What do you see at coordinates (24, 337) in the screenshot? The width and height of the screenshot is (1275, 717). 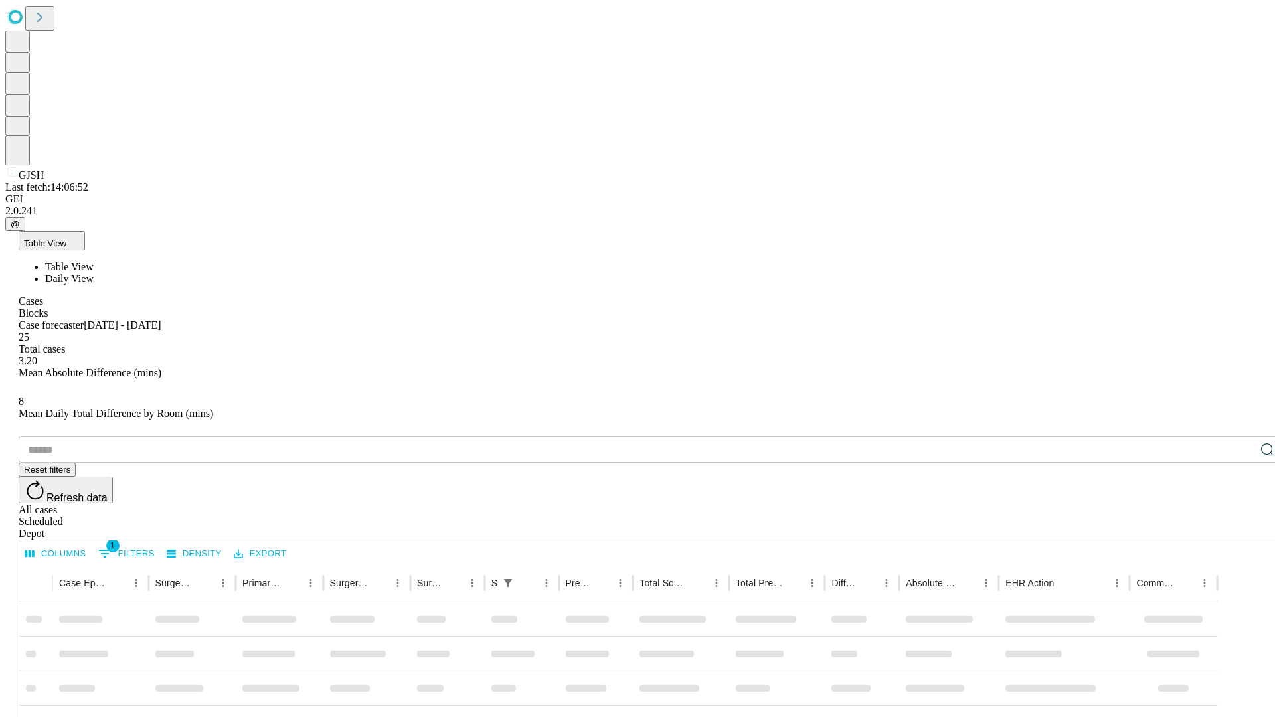 I see `span: 25` at bounding box center [24, 337].